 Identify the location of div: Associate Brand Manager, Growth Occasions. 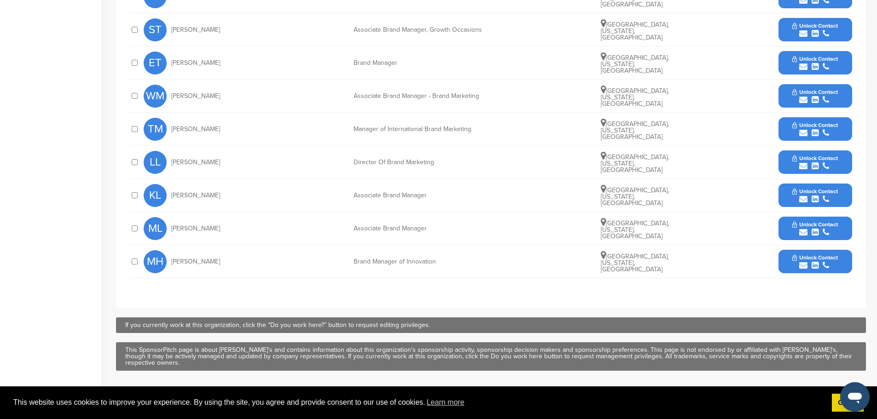
(423, 30).